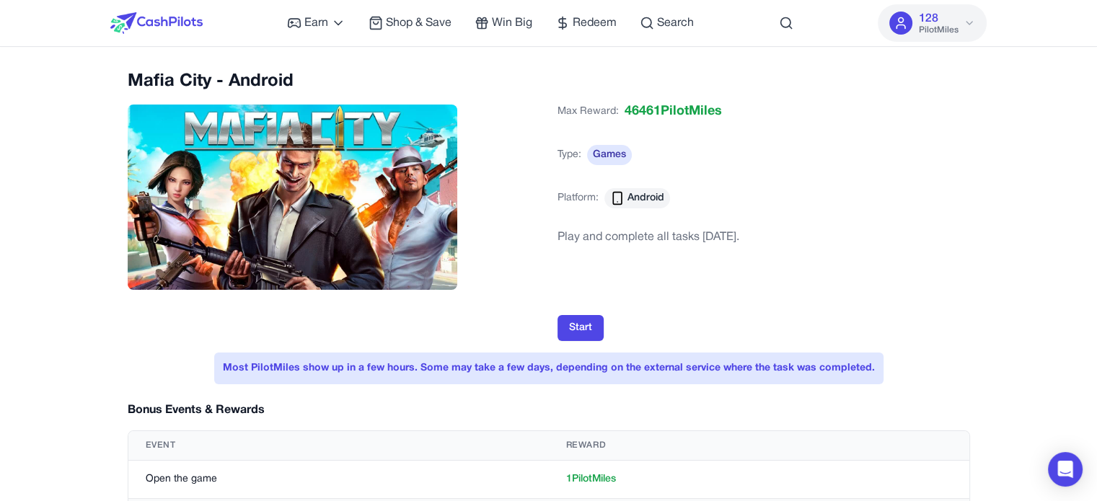 The width and height of the screenshot is (1097, 501). I want to click on a: Earn, so click(316, 23).